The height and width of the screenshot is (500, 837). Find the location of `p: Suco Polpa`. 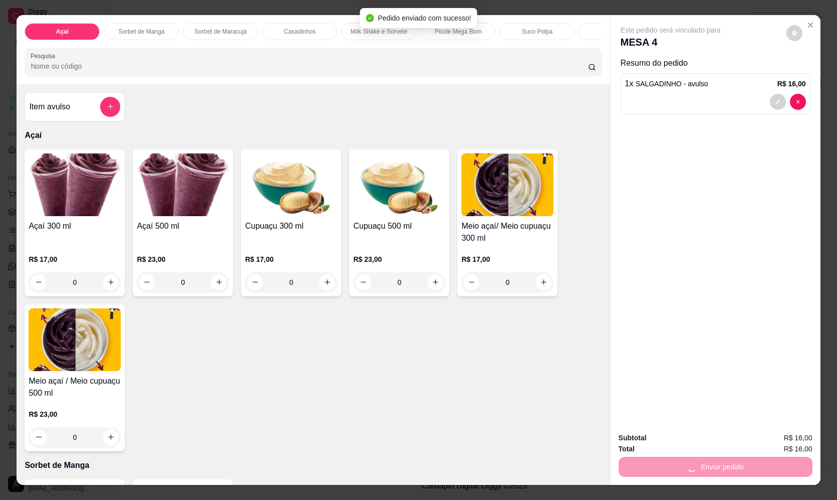

p: Suco Polpa is located at coordinates (537, 32).